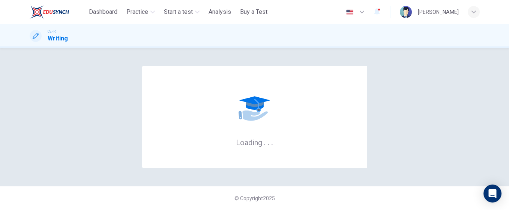 The image size is (509, 210). What do you see at coordinates (178, 12) in the screenshot?
I see `span: Start a test` at bounding box center [178, 12].